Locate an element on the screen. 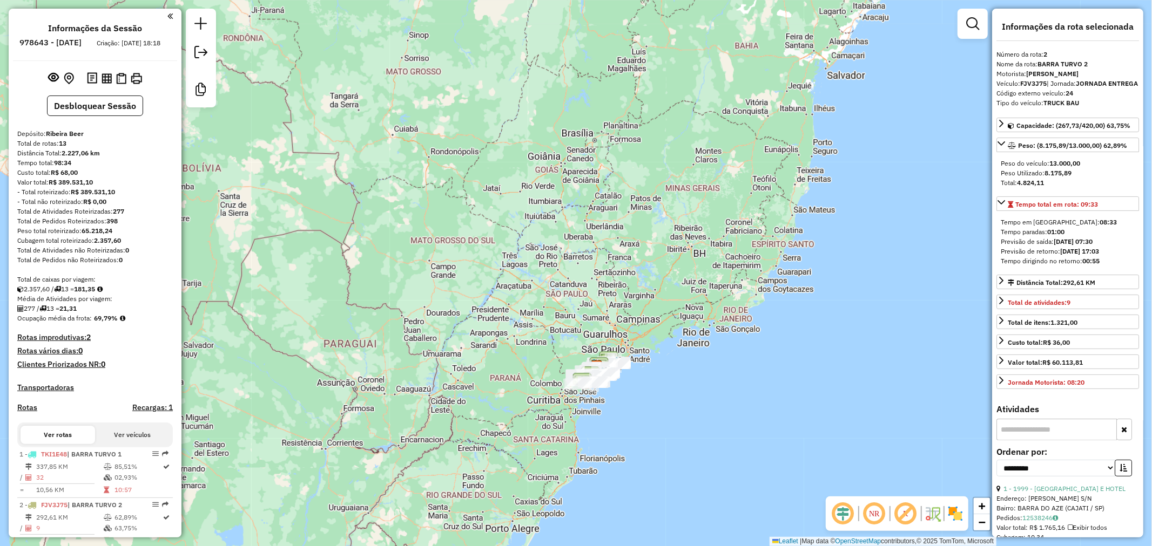 The height and width of the screenshot is (546, 1152). em: Rota exportada is located at coordinates (165, 454).